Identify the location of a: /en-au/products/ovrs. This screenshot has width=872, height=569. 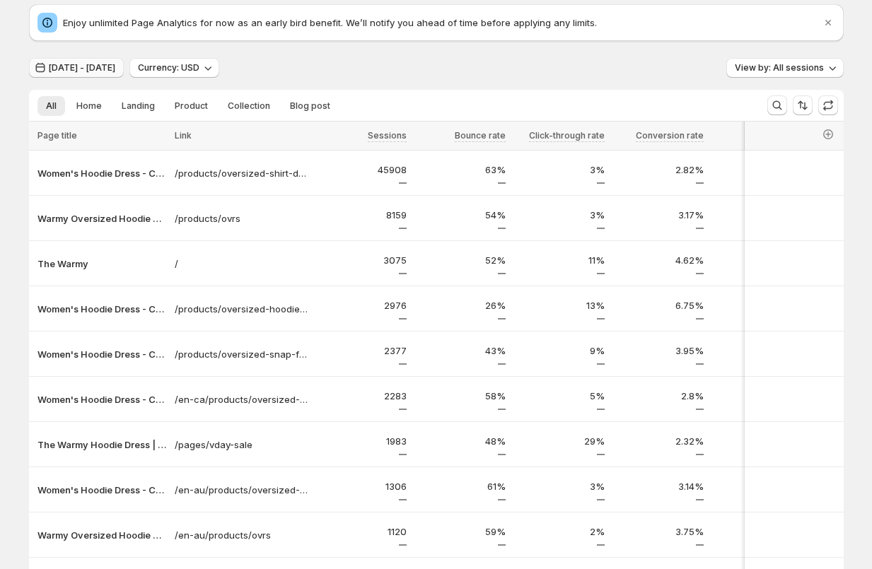
(241, 535).